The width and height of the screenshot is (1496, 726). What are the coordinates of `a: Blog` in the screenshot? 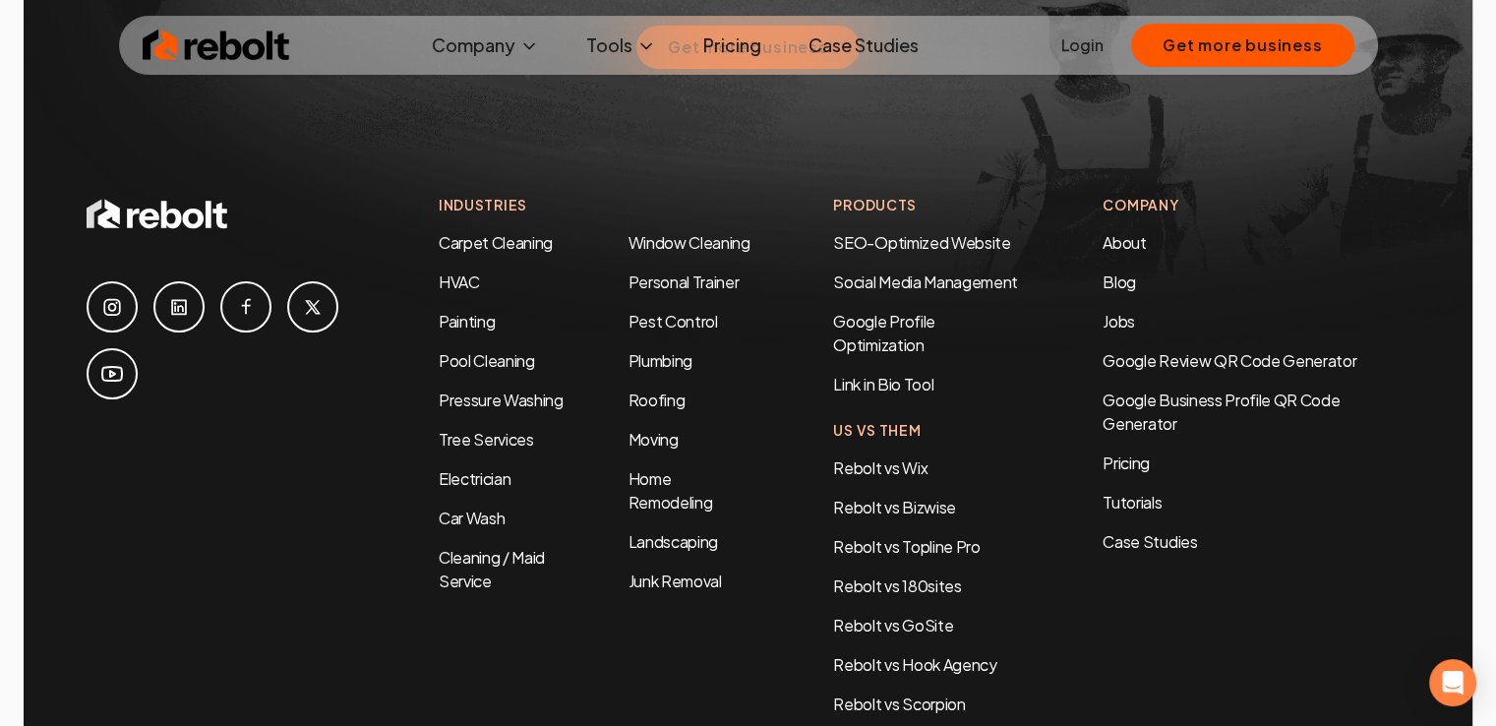 It's located at (1119, 281).